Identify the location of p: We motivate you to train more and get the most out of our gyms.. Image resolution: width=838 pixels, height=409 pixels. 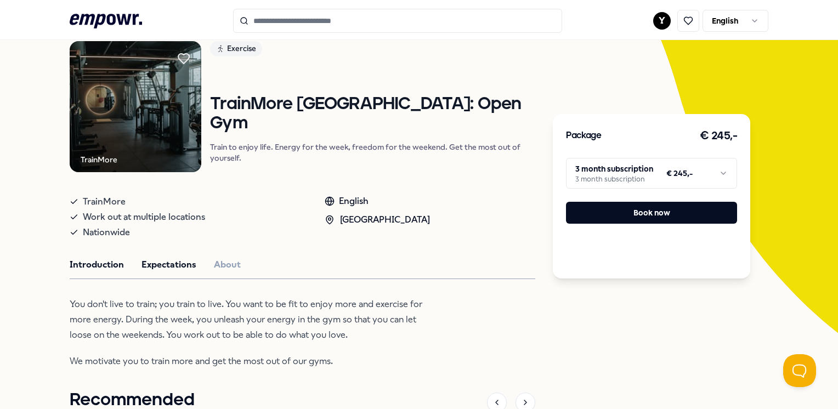
(248, 362).